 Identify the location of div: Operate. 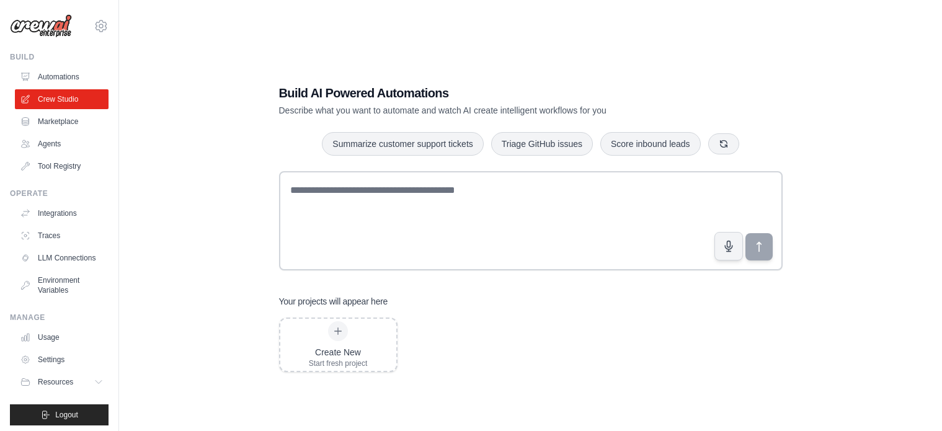
(59, 194).